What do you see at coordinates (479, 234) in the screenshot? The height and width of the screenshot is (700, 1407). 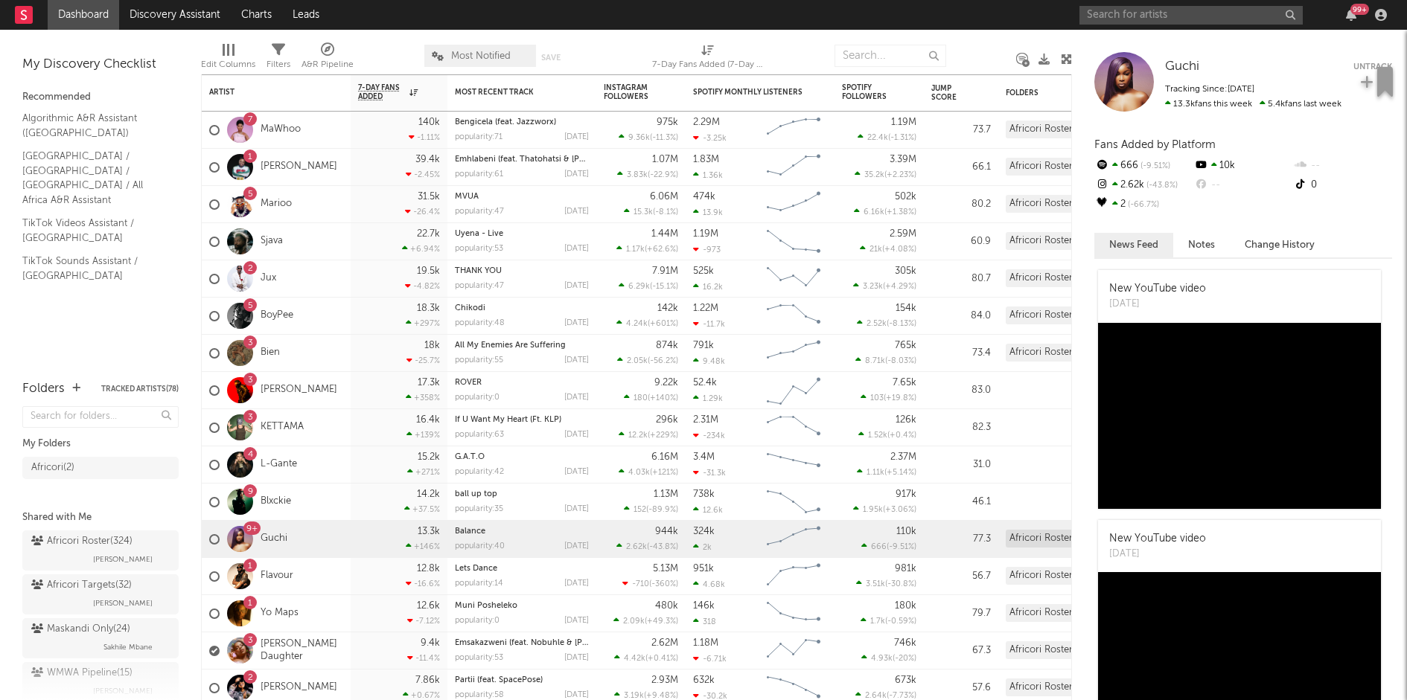 I see `a: Uyena - Live` at bounding box center [479, 234].